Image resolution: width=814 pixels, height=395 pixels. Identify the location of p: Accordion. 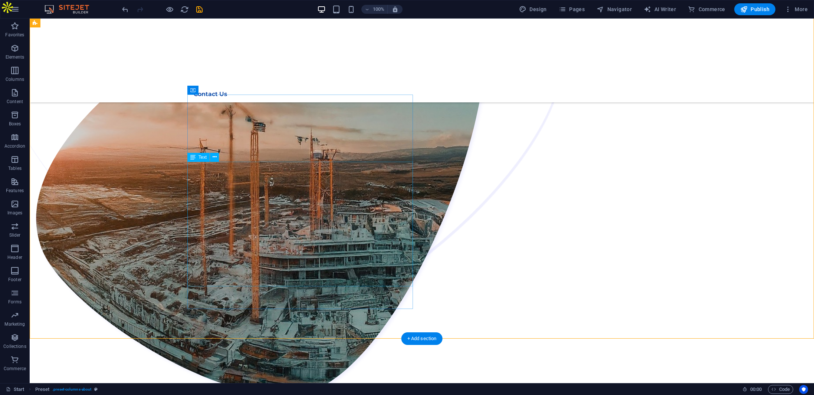
(15, 146).